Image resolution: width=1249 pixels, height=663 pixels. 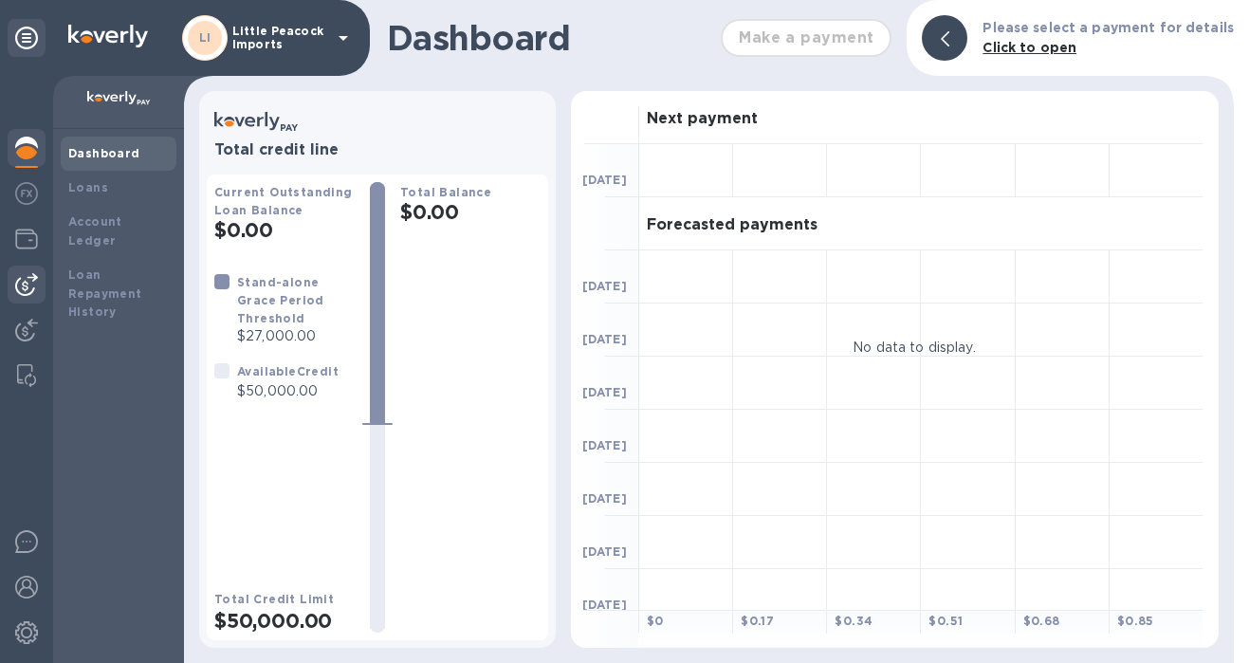 I want to click on b: Account Ledger, so click(x=95, y=230).